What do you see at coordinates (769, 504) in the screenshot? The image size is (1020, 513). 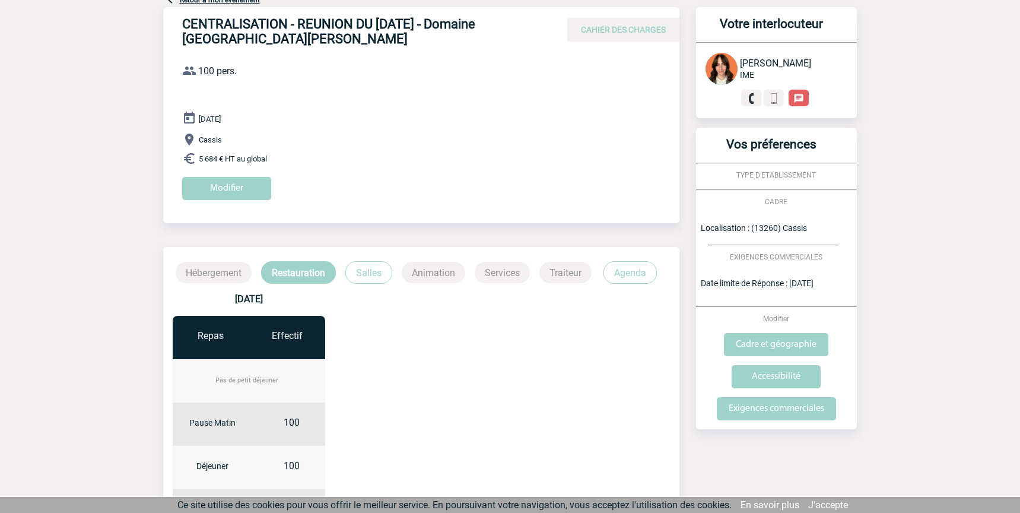 I see `a: En savoir plus` at bounding box center [769, 504].